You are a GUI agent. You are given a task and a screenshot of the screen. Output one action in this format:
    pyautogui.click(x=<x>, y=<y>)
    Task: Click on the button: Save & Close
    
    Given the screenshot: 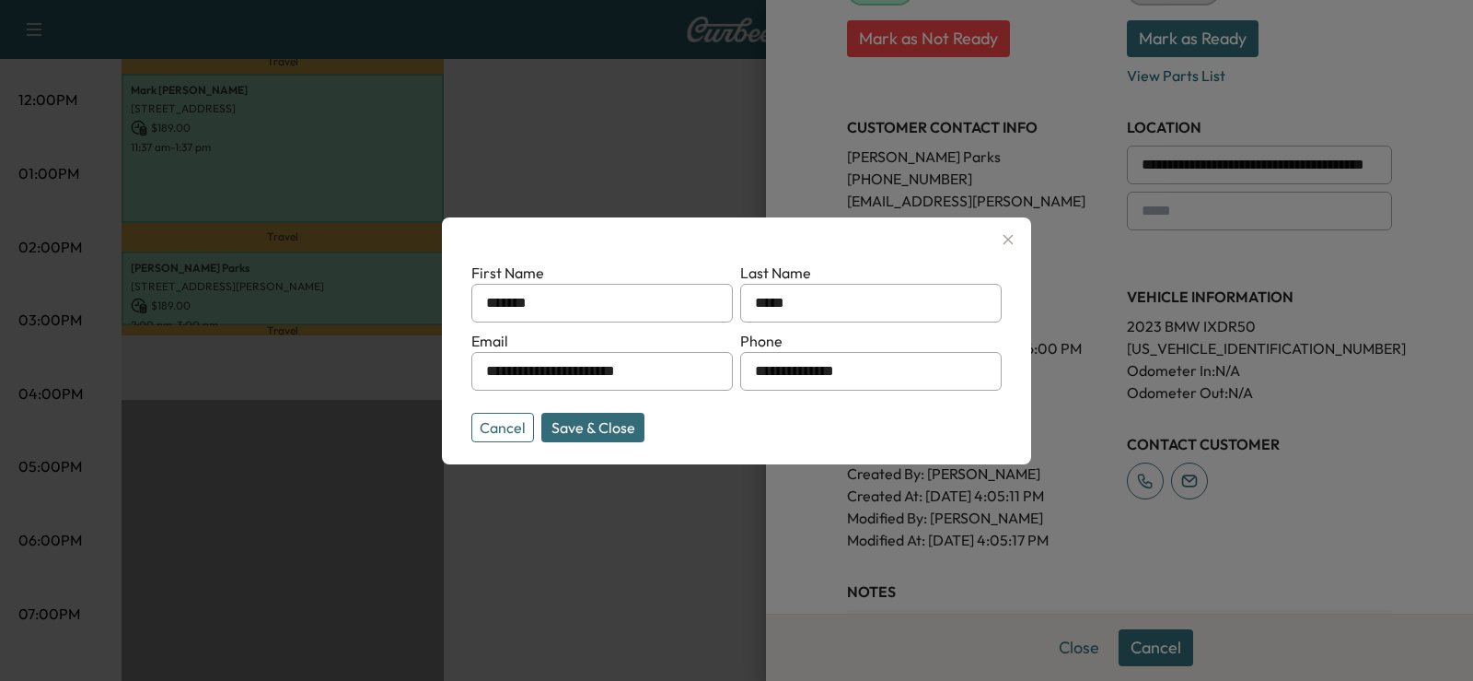 What is the action you would take?
    pyautogui.click(x=593, y=427)
    